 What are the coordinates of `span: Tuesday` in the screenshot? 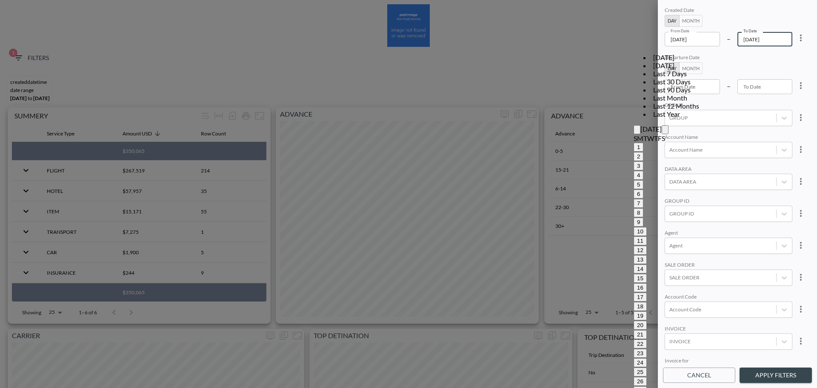 It's located at (645, 138).